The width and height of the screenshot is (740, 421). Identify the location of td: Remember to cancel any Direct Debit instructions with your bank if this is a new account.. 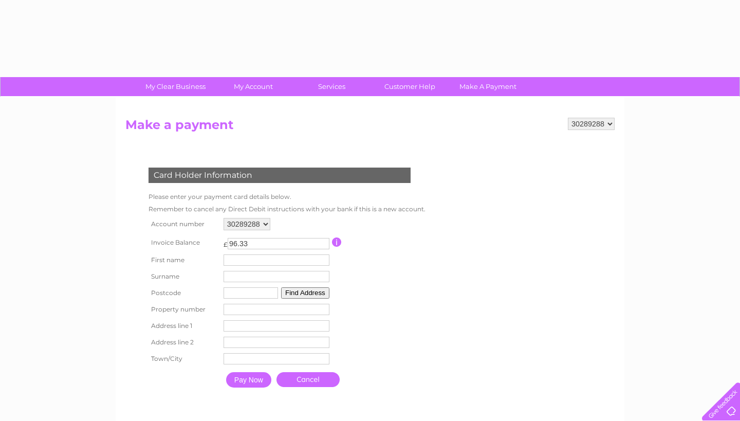
(287, 209).